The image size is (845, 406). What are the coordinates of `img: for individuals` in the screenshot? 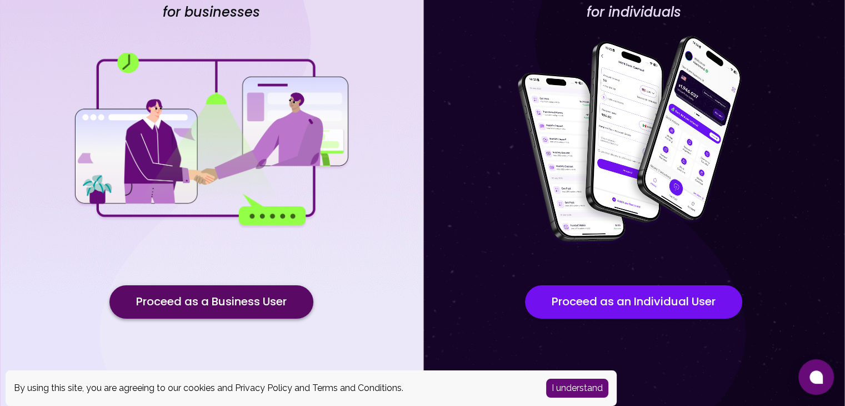 It's located at (634, 141).